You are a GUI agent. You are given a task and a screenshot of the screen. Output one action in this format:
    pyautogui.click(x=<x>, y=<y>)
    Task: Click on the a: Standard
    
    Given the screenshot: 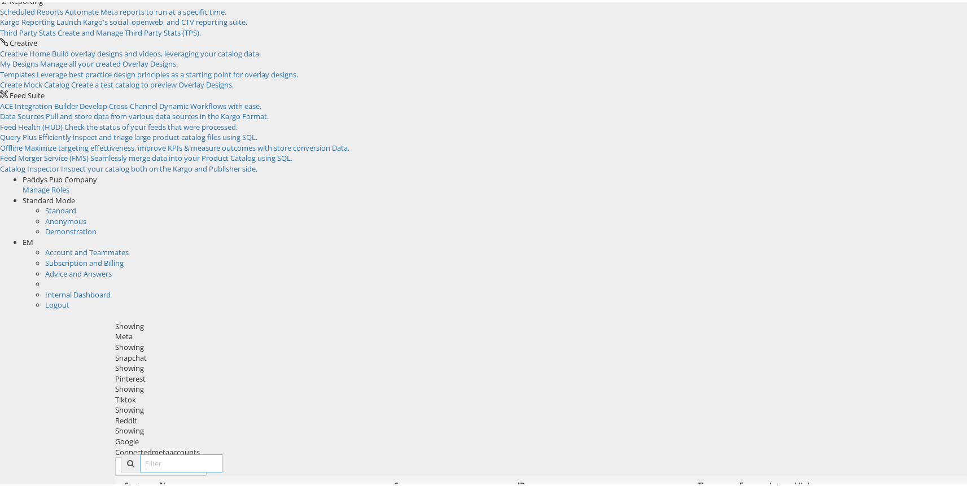 What is the action you would take?
    pyautogui.click(x=60, y=208)
    